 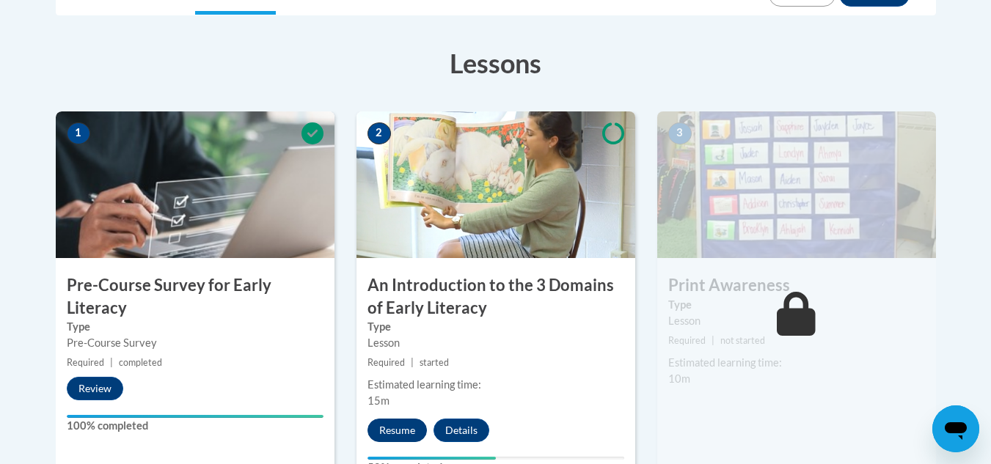 What do you see at coordinates (462, 431) in the screenshot?
I see `button: Details` at bounding box center [462, 431].